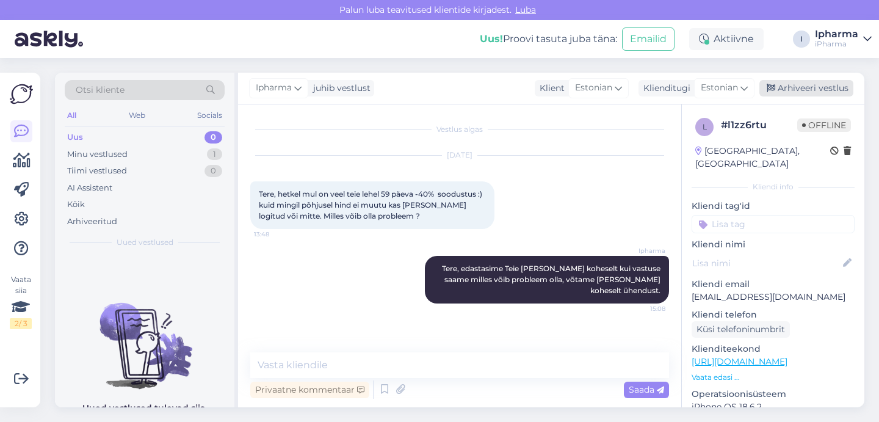 This screenshot has height=422, width=879. Describe the element at coordinates (773, 224) in the screenshot. I see `input: Lisa tag` at that location.